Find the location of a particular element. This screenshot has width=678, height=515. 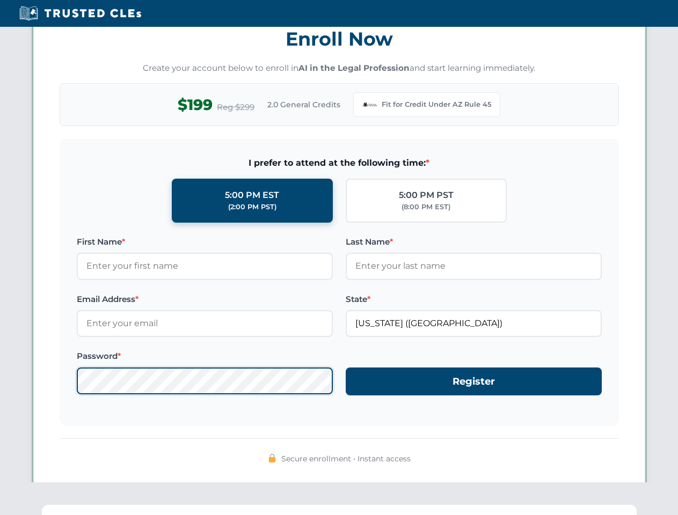

div: (8:00 PM EST) is located at coordinates (425, 207).